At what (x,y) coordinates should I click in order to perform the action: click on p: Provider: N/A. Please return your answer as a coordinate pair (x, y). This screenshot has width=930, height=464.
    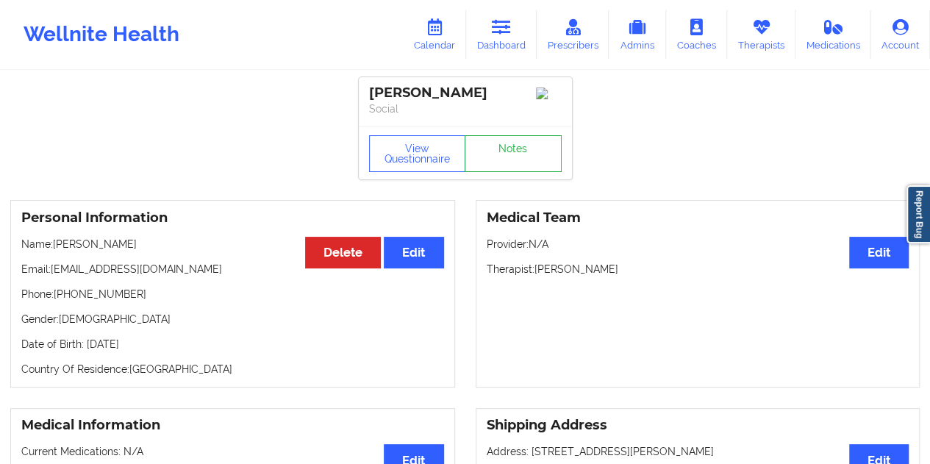
    Looking at the image, I should click on (698, 244).